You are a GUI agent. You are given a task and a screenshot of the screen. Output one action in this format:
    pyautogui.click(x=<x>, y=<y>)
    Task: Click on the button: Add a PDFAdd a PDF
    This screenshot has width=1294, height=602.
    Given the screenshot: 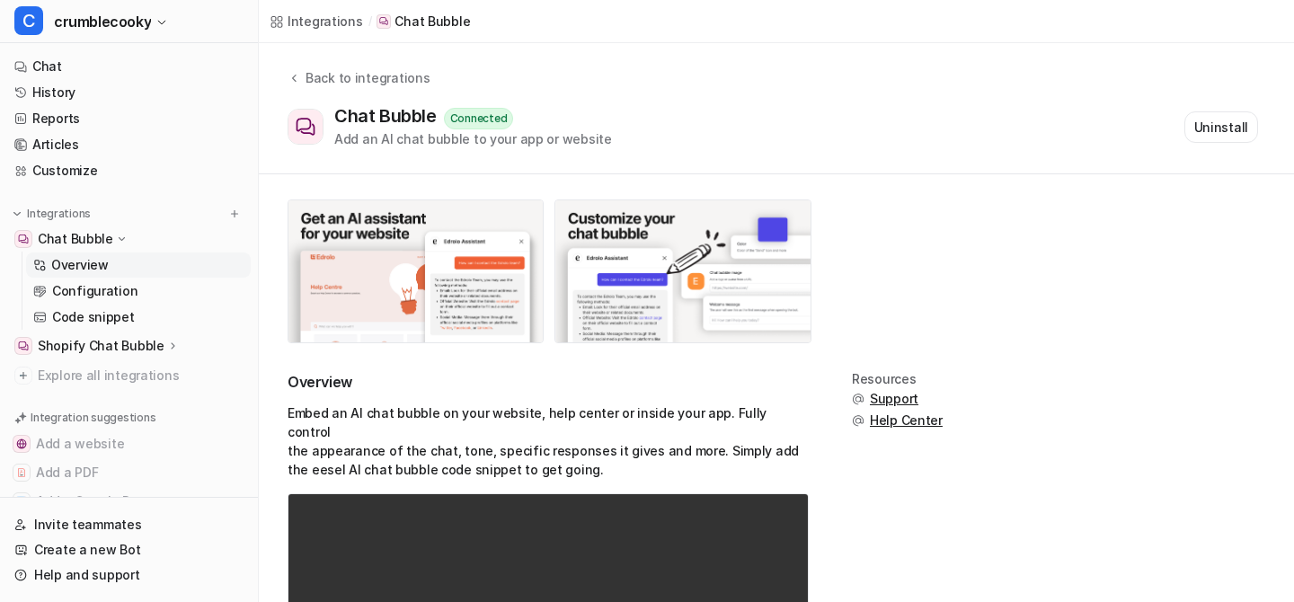 What is the action you would take?
    pyautogui.click(x=128, y=473)
    